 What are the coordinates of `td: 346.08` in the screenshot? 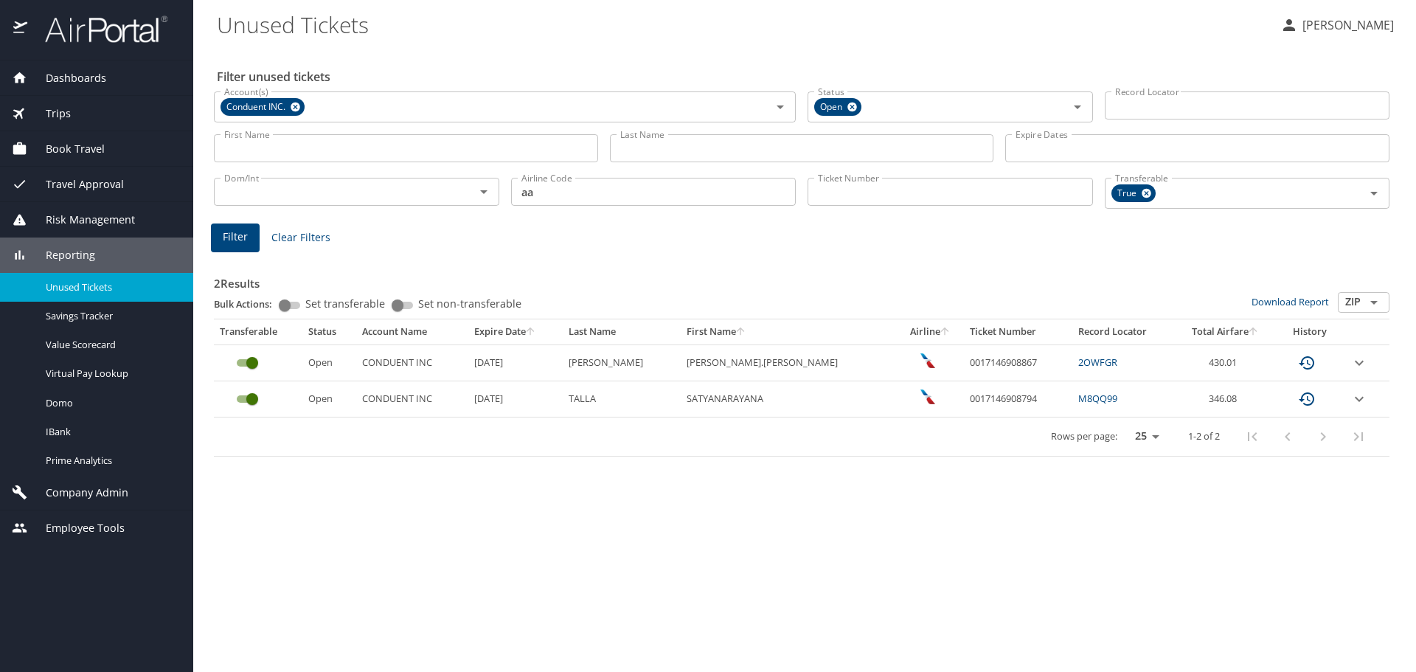 It's located at (1226, 399).